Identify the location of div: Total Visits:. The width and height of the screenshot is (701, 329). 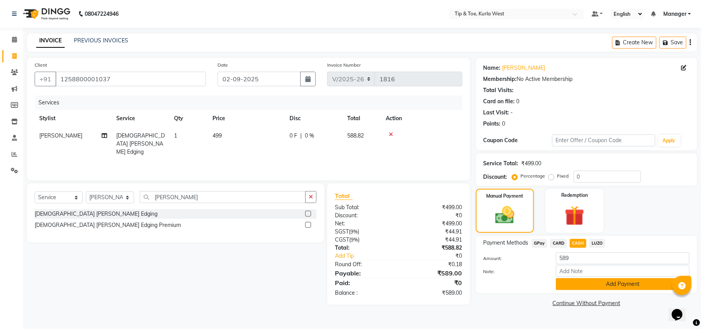
(498, 90).